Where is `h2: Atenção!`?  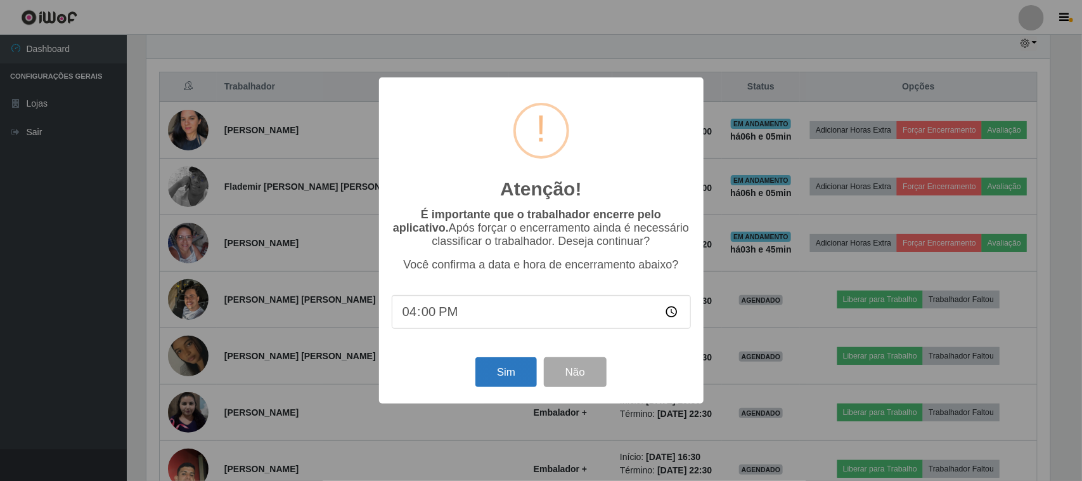
h2: Atenção! is located at coordinates (541, 189).